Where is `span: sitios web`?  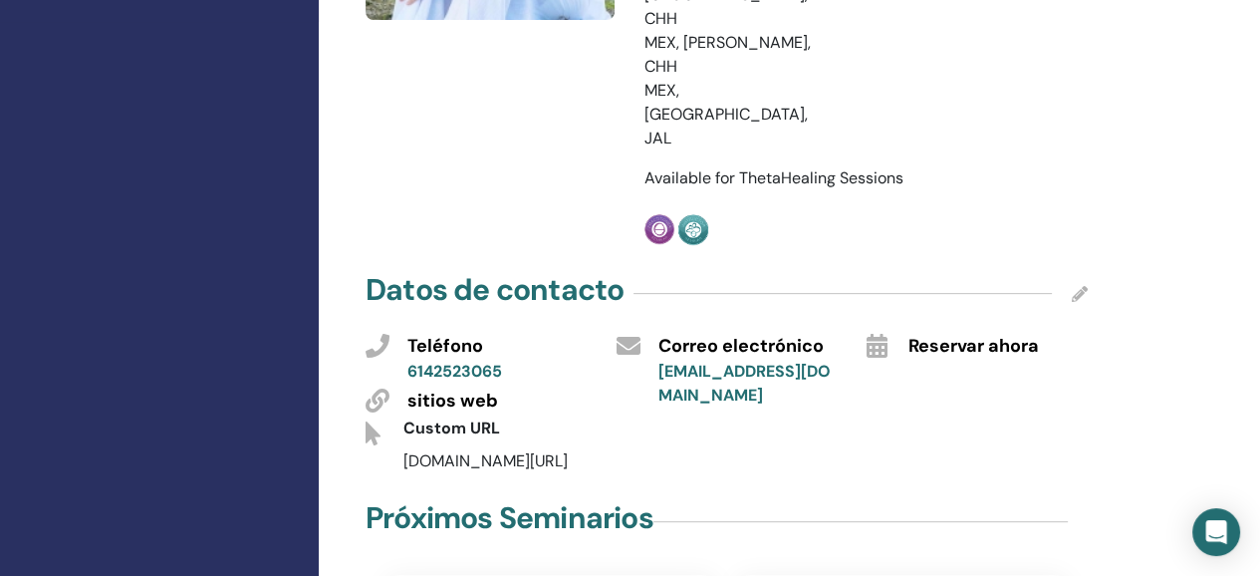 span: sitios web is located at coordinates (452, 401).